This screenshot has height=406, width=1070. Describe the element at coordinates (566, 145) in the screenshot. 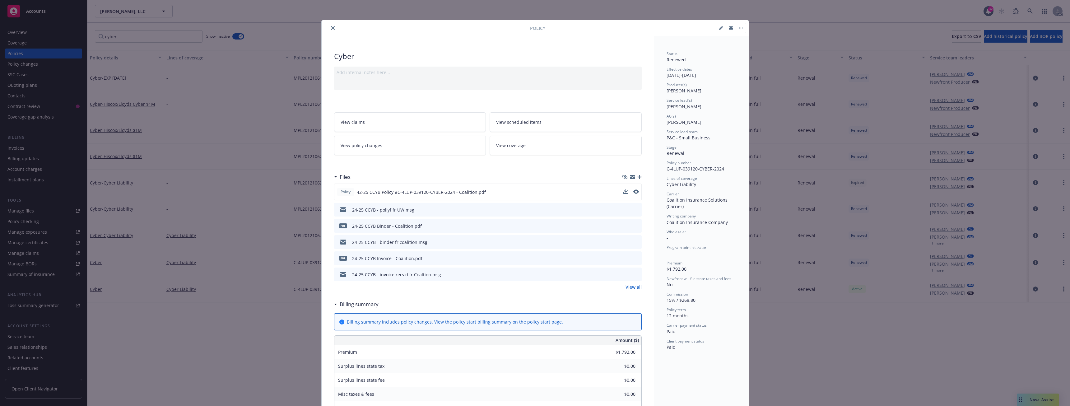

I see `a: View coverage` at that location.